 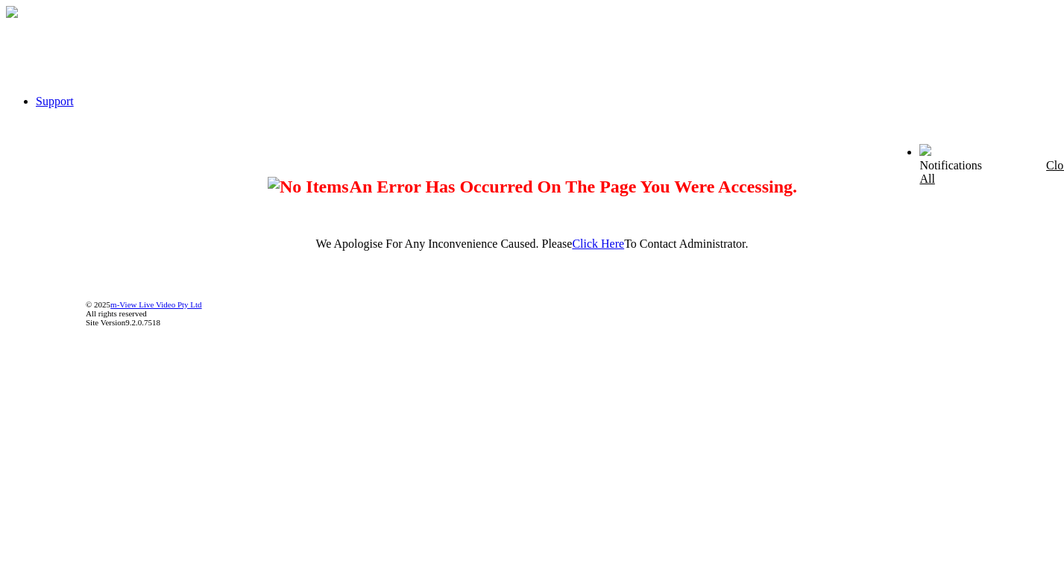 What do you see at coordinates (12, 12) in the screenshot?
I see `img: arrow-3.png` at bounding box center [12, 12].